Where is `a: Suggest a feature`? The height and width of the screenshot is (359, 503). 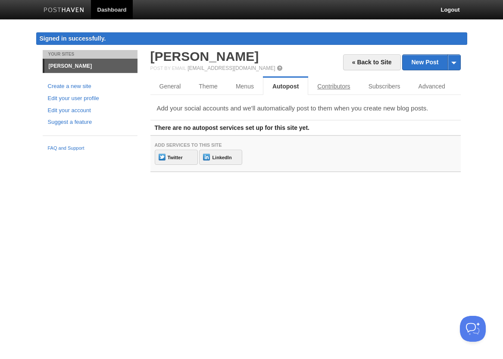
a: Suggest a feature is located at coordinates (90, 122).